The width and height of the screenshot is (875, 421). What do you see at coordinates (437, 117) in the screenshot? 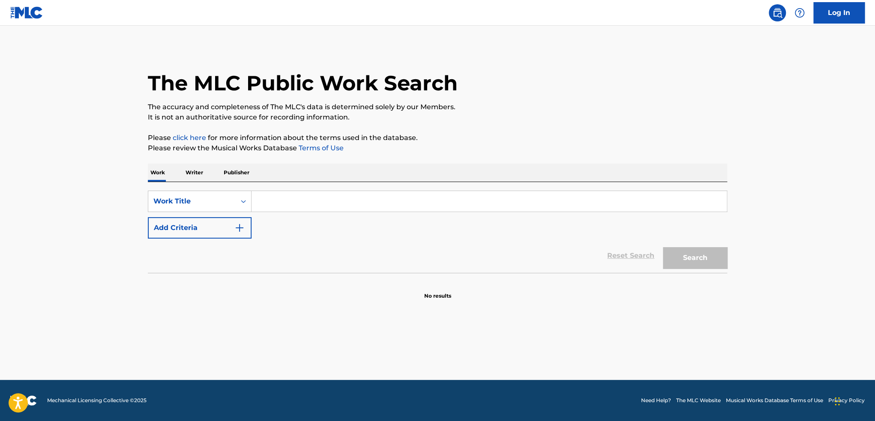
I see `p: It is not an authoritative source for recording information.` at bounding box center [437, 117].